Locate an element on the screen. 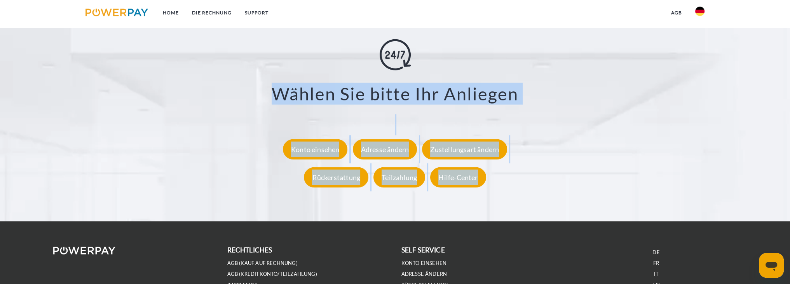 The width and height of the screenshot is (790, 284). div: Adresse ändern is located at coordinates (385, 149).